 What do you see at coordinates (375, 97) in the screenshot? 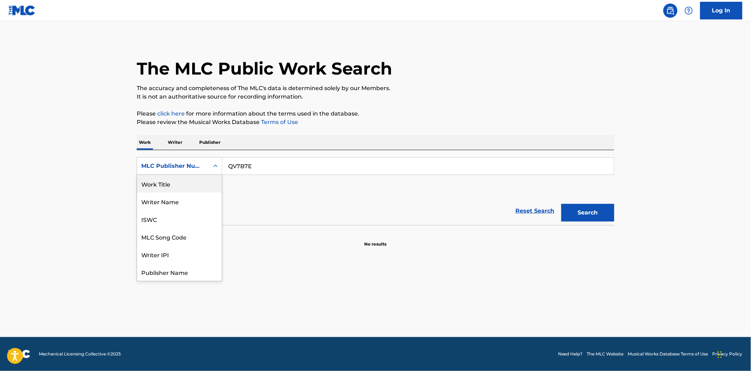
I see `p: It is not an authoritative source for recording information.` at bounding box center [375, 97].